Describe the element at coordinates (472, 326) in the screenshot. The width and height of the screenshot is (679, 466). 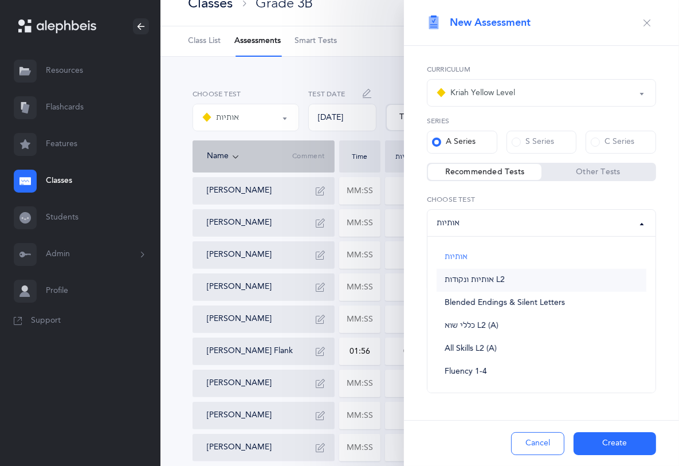
I see `span: כללי שוא L2 (A)` at that location.